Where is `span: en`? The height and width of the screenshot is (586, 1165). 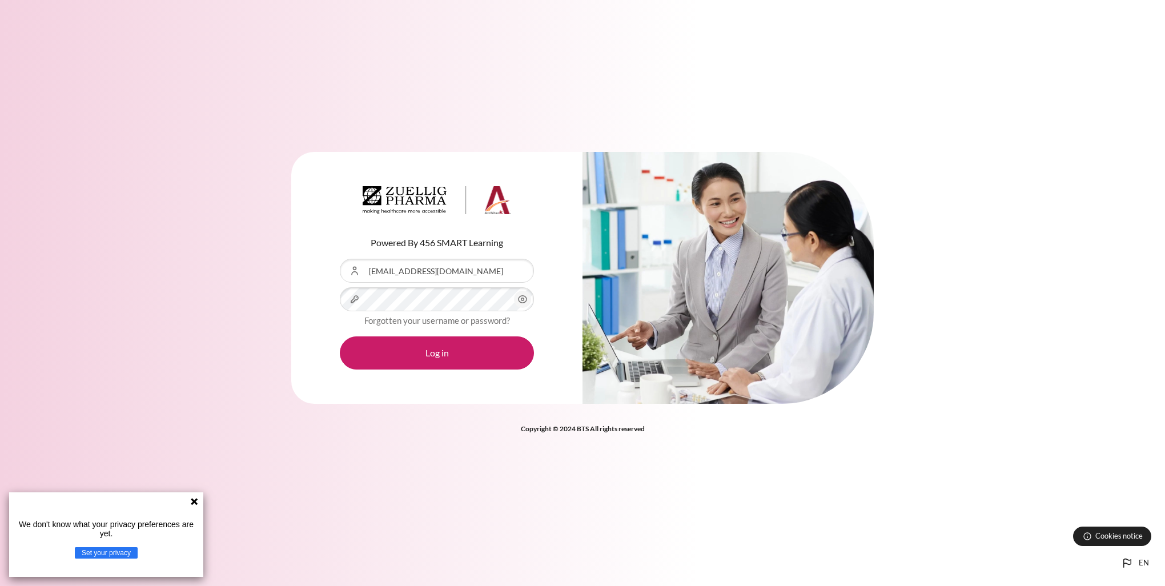
span: en is located at coordinates (1144, 563).